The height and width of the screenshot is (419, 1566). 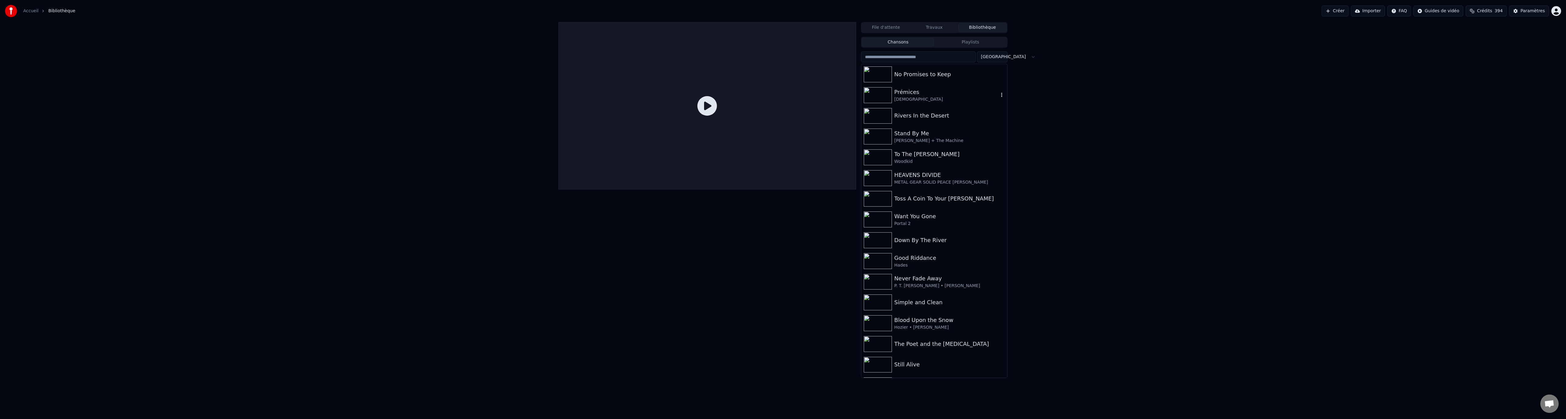 What do you see at coordinates (62, 11) in the screenshot?
I see `span: Bibliothèque` at bounding box center [62, 11].